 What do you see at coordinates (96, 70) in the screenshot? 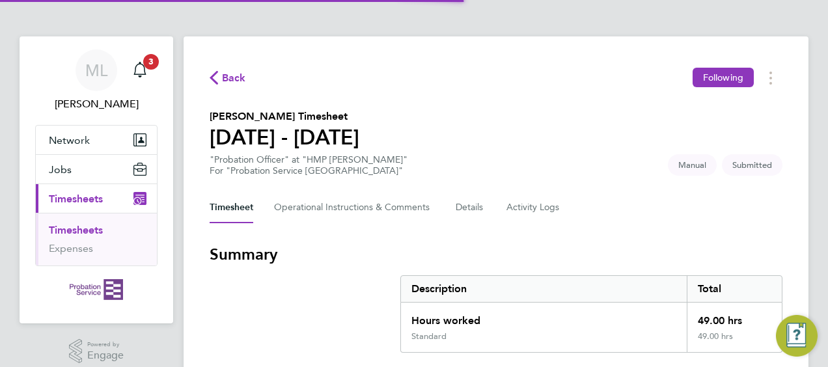
I see `span: ML` at bounding box center [96, 70].